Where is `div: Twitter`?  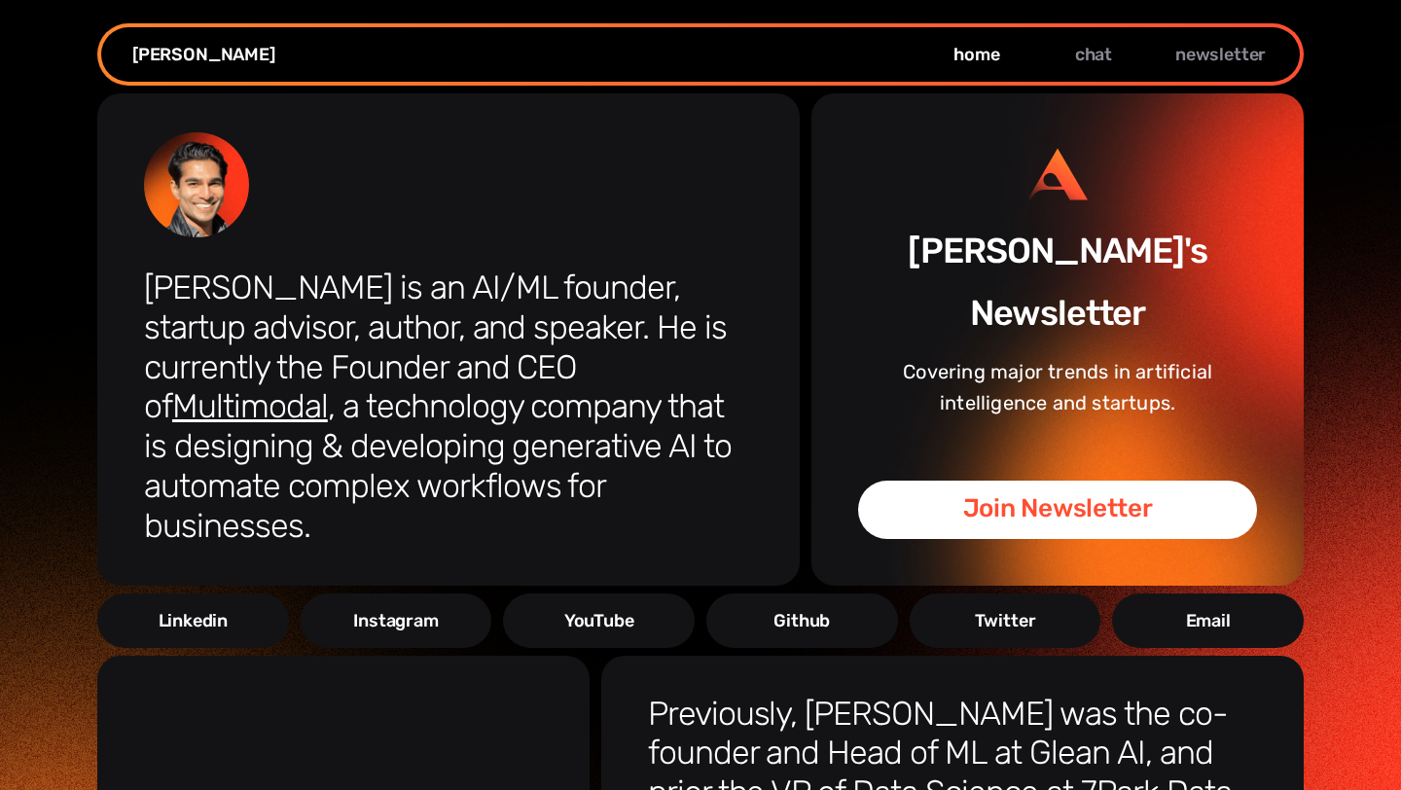 div: Twitter is located at coordinates (1005, 621).